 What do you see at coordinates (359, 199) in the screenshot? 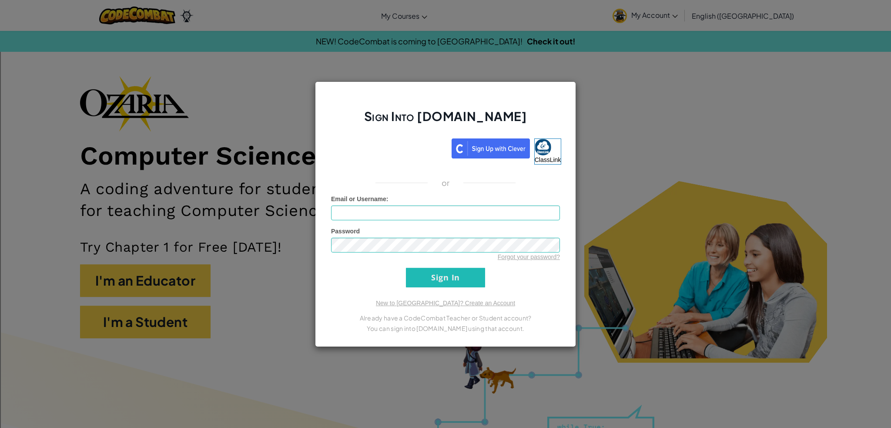
I see `span: Email or Username` at bounding box center [359, 199].